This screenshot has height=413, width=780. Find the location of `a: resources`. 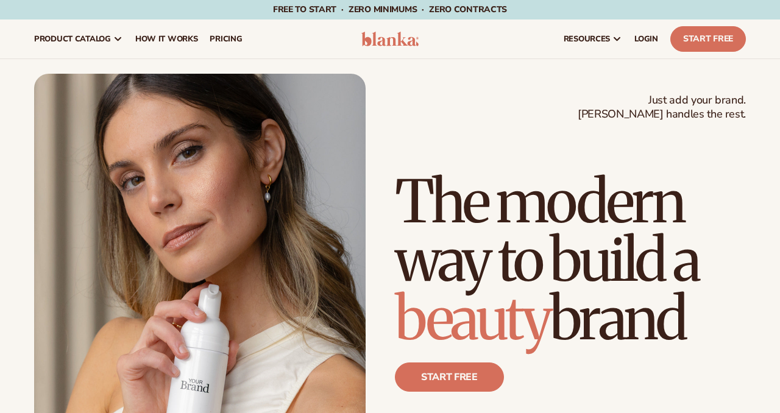

a: resources is located at coordinates (593, 39).